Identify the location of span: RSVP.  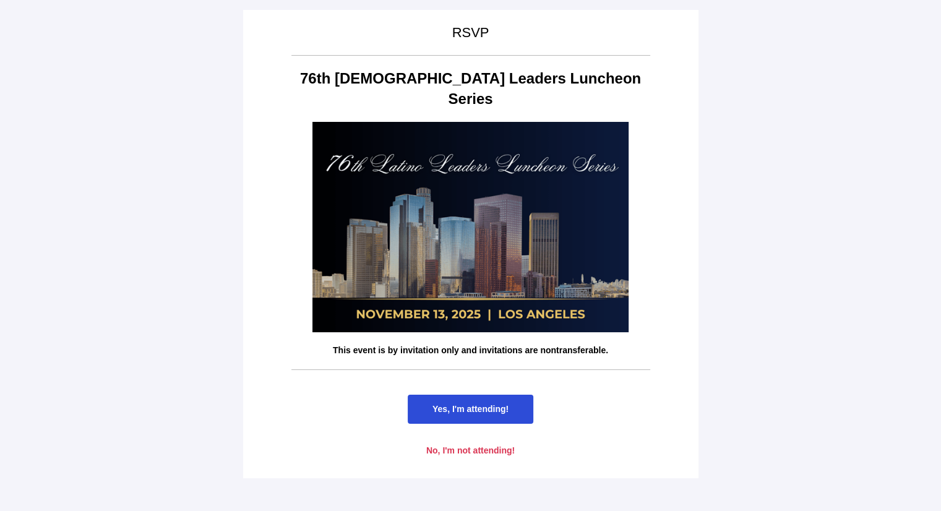
(471, 32).